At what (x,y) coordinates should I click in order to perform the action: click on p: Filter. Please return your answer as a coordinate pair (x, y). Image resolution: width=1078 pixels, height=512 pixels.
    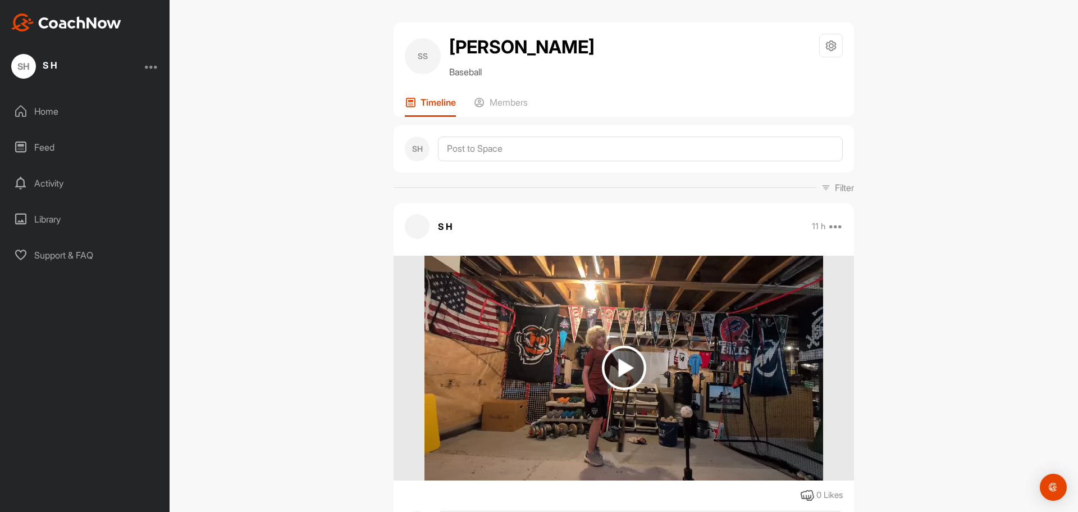
    Looking at the image, I should click on (845, 188).